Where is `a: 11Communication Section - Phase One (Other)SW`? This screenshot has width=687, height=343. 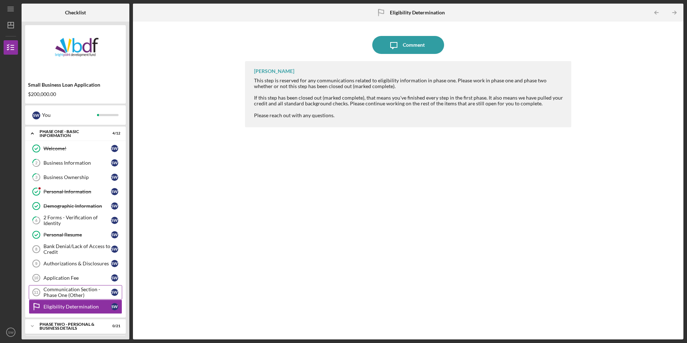
a: 11Communication Section - Phase One (Other)SW is located at coordinates (75, 292).